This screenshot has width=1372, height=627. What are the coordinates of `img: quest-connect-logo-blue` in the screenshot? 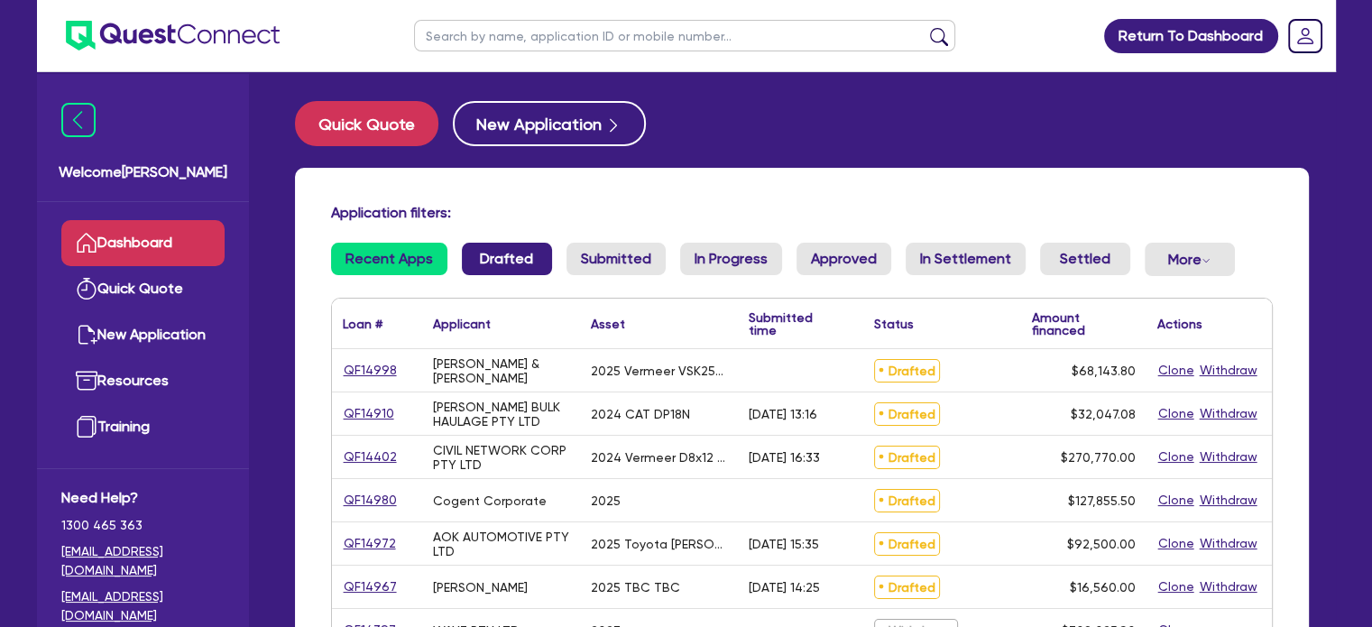 It's located at (172, 35).